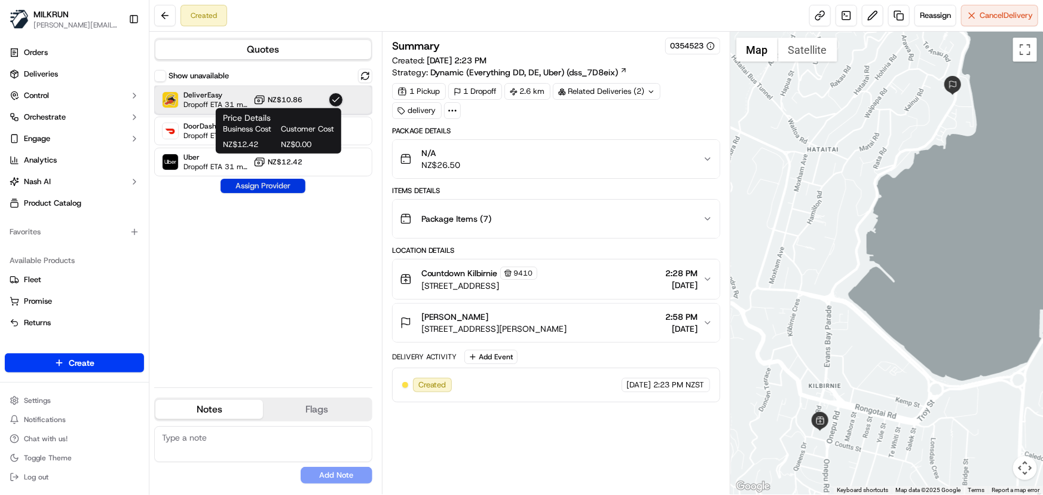 The width and height of the screenshot is (1043, 495). I want to click on a: Analytics, so click(74, 160).